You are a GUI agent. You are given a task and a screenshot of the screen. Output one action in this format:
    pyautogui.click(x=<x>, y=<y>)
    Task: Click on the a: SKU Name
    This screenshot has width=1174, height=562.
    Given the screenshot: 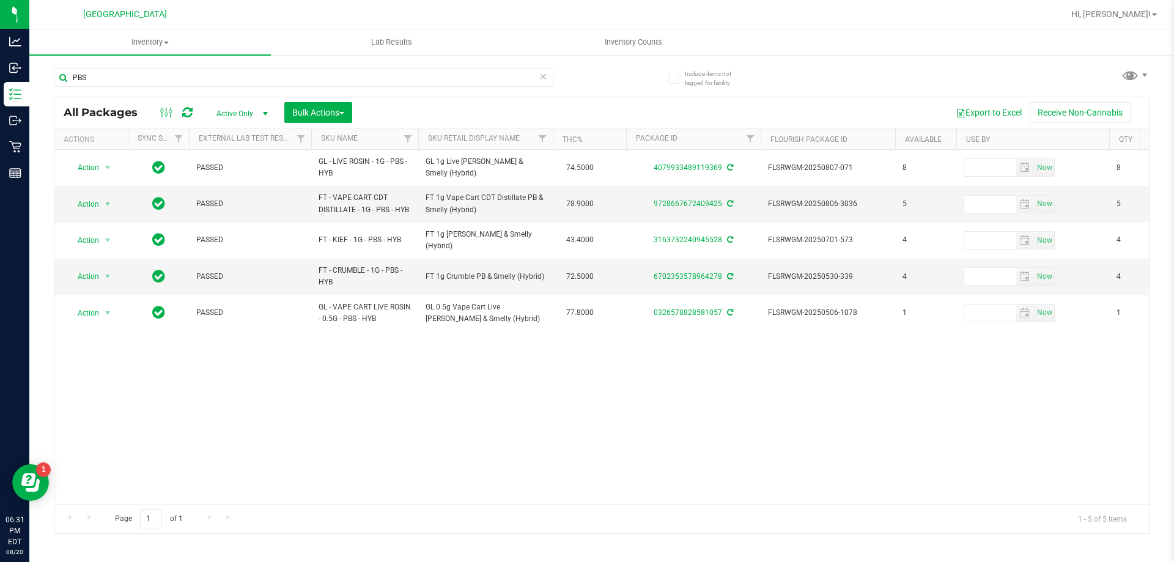 What is the action you would take?
    pyautogui.click(x=339, y=138)
    